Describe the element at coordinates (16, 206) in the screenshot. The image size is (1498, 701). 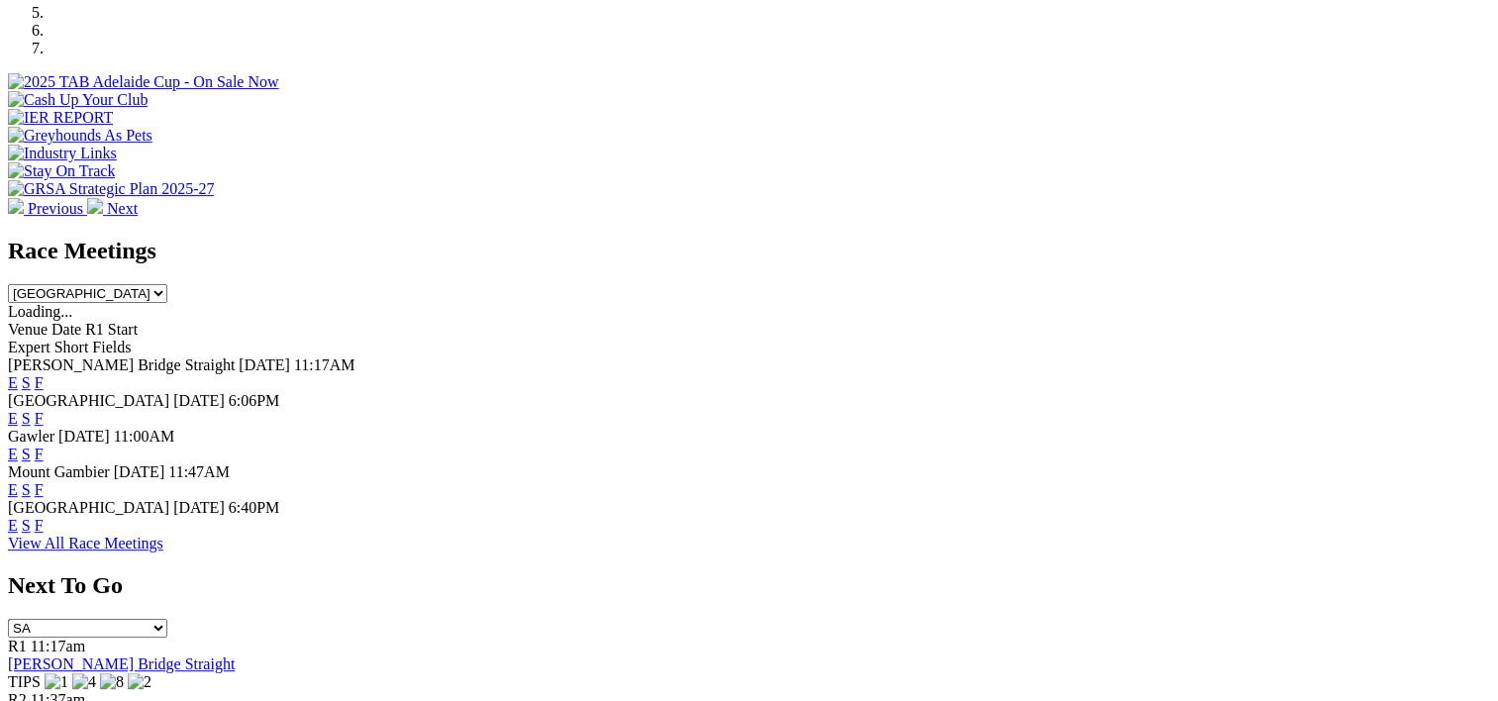
I see `img: chevron-left-pager-white.svg` at that location.